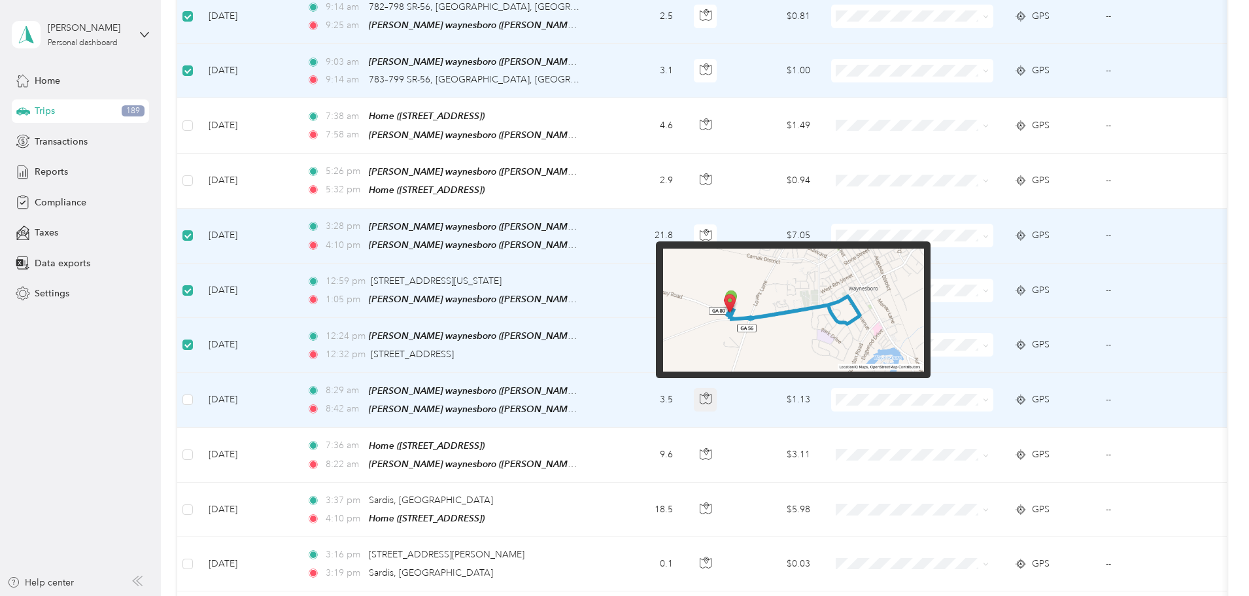  What do you see at coordinates (640, 564) in the screenshot?
I see `td: 0.1` at bounding box center [640, 564].